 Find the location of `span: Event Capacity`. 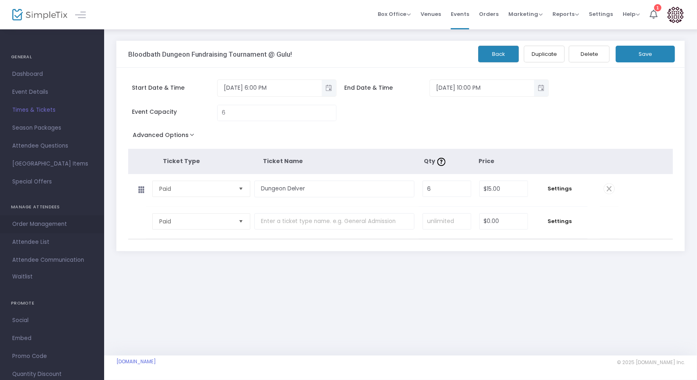

span: Event Capacity is located at coordinates (174, 112).